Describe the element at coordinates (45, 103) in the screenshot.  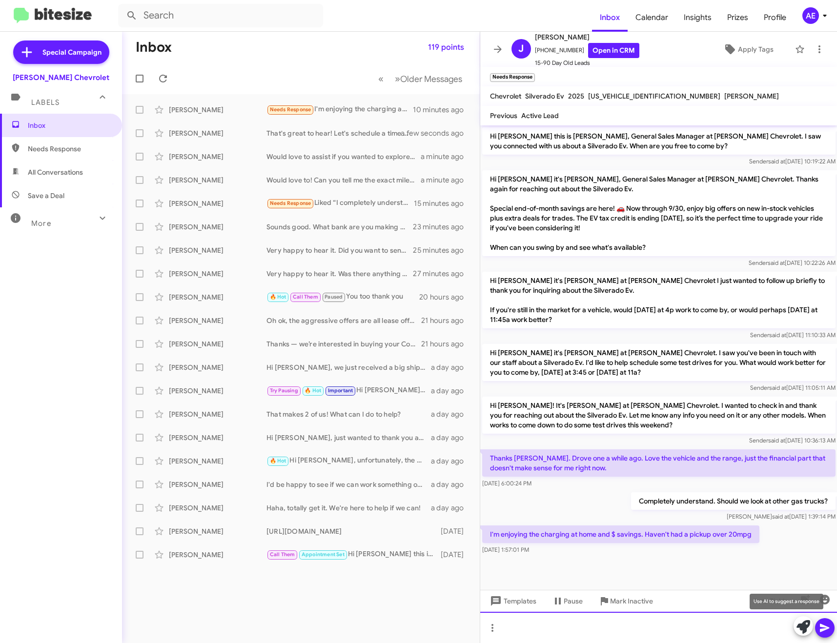
I see `span: Labels` at that location.